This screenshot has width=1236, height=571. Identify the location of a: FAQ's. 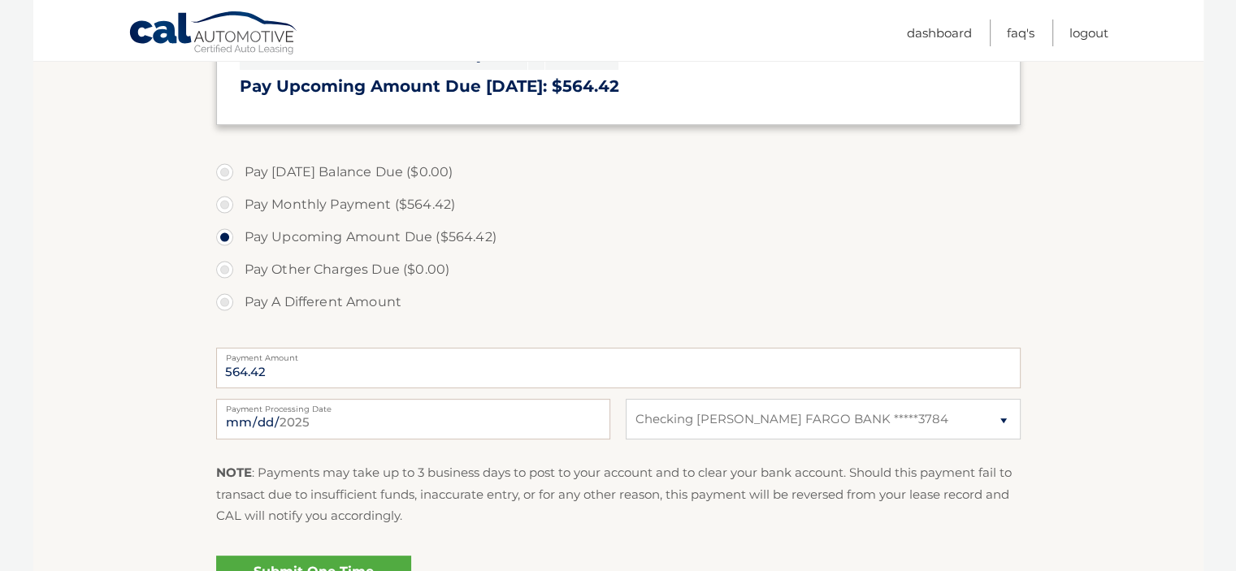
(1021, 33).